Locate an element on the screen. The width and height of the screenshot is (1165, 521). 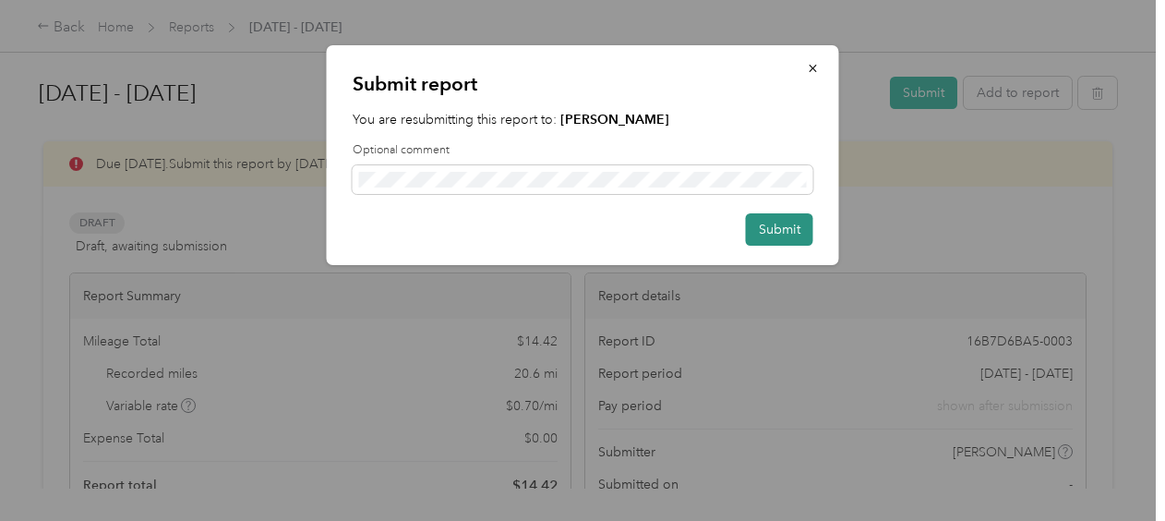
button: Submit is located at coordinates (779, 229).